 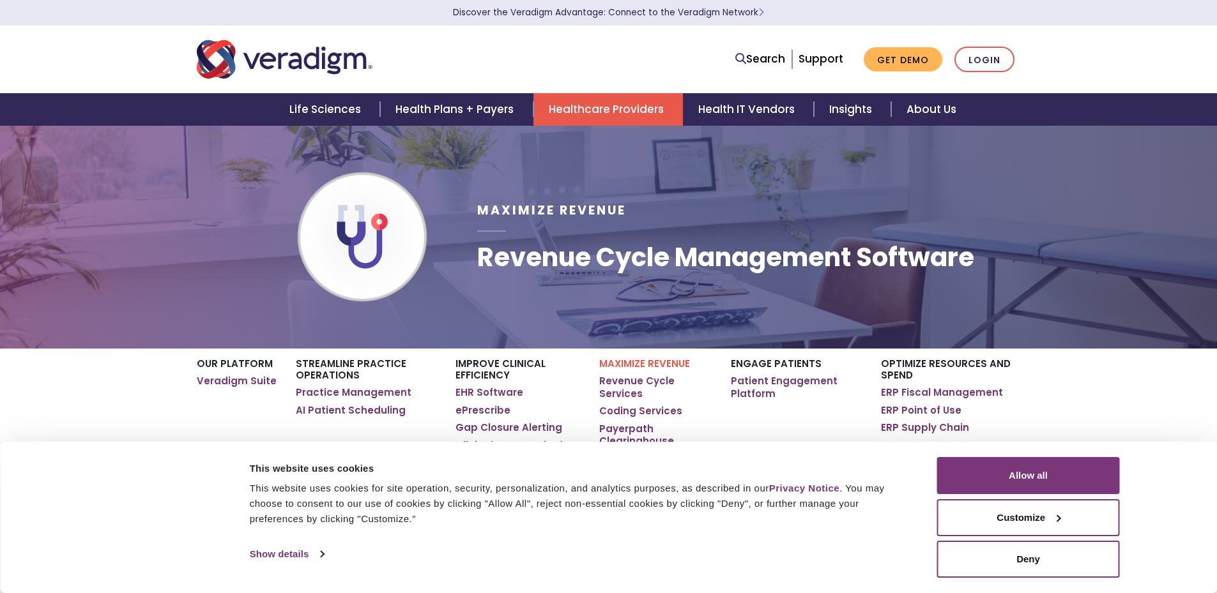 I want to click on a: ERP Point of Use, so click(x=921, y=411).